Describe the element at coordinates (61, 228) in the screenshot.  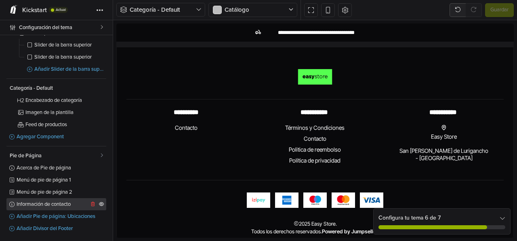
I see `span: Añadir Divisor del Footer` at that location.